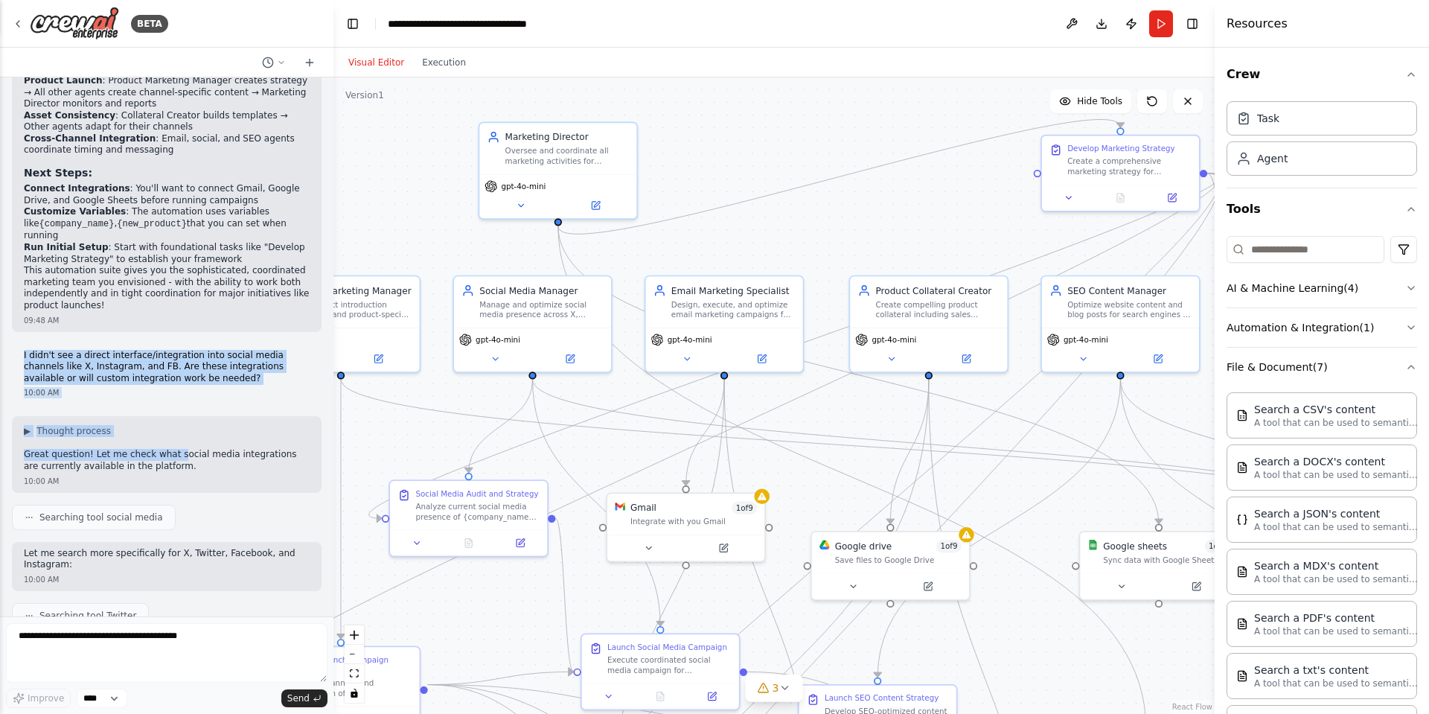 The width and height of the screenshot is (1429, 714). Describe the element at coordinates (354, 673) in the screenshot. I see `button: fit view` at that location.